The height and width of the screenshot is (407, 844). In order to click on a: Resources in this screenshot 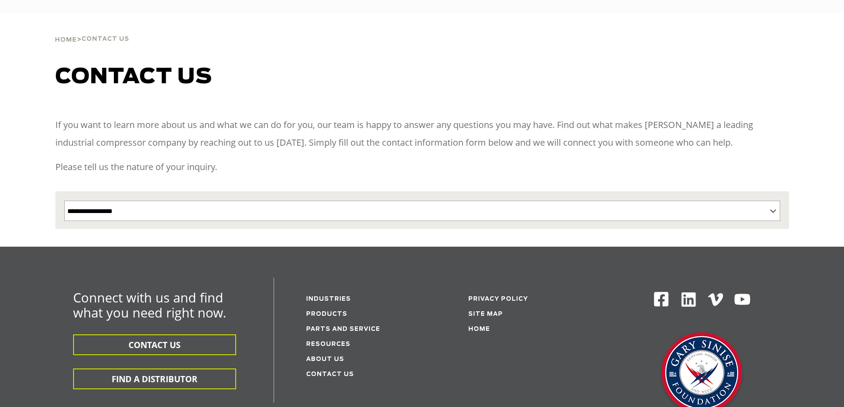, I will do `click(328, 344)`.